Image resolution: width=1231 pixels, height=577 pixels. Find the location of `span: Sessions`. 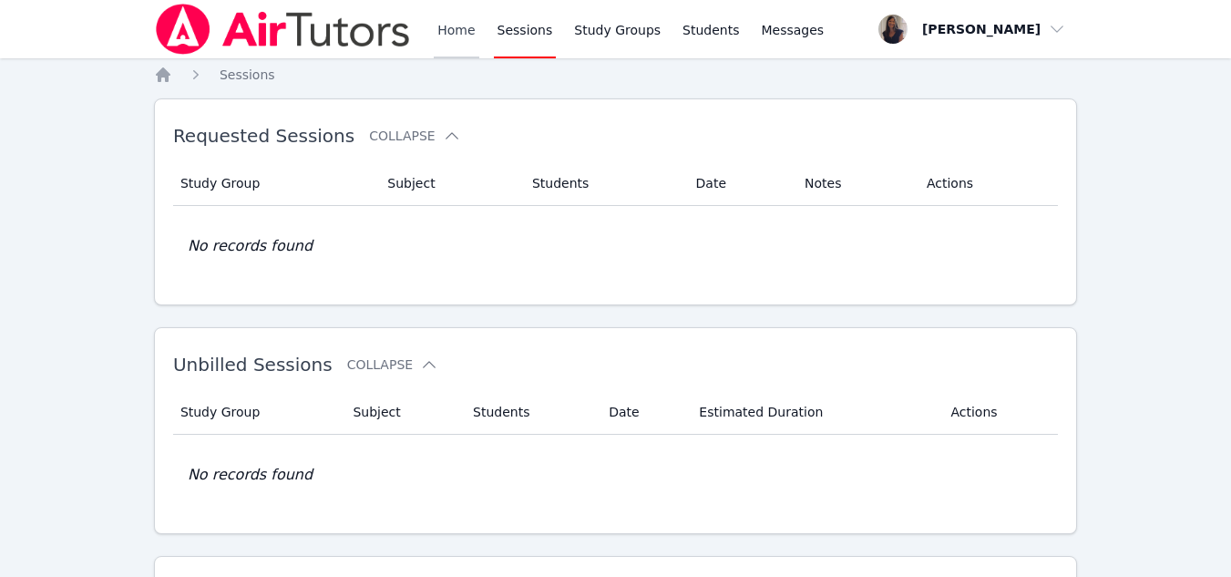

span: Sessions is located at coordinates (247, 75).